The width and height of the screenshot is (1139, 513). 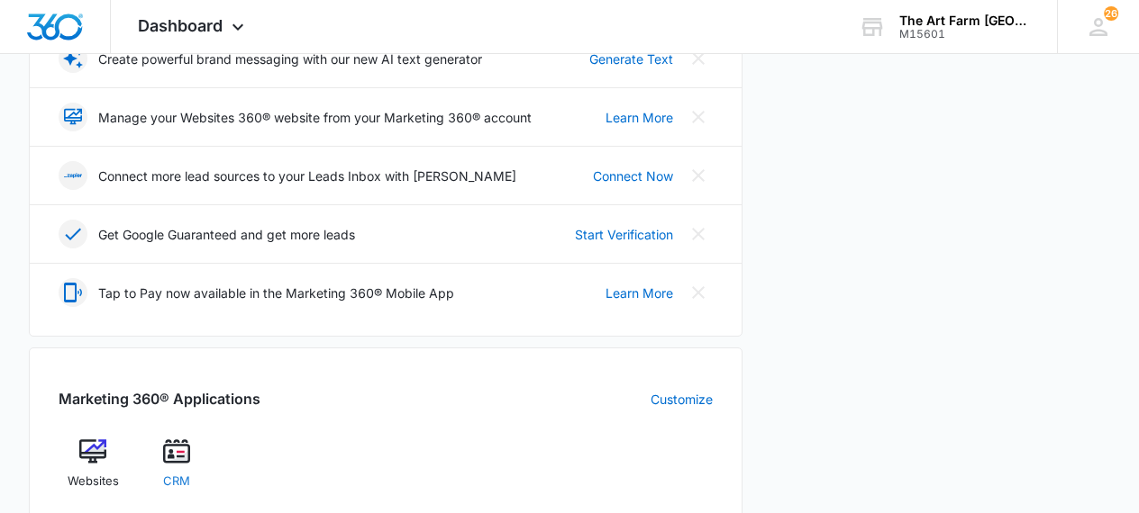 What do you see at coordinates (314, 117) in the screenshot?
I see `p: Manage your Websites 360® website from your Marketing 360® account` at bounding box center [314, 117].